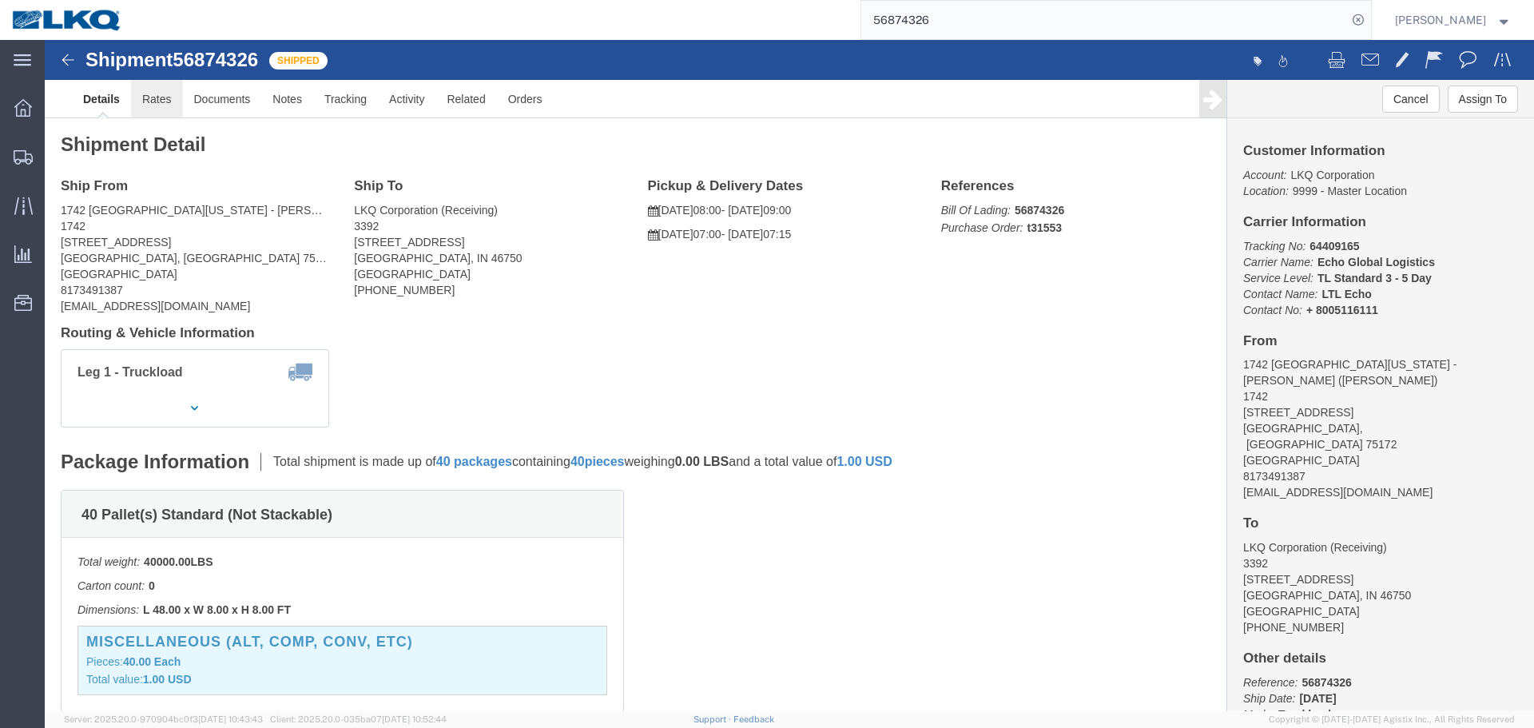  Describe the element at coordinates (1441, 20) in the screenshot. I see `span: Lea Merryweather` at that location.